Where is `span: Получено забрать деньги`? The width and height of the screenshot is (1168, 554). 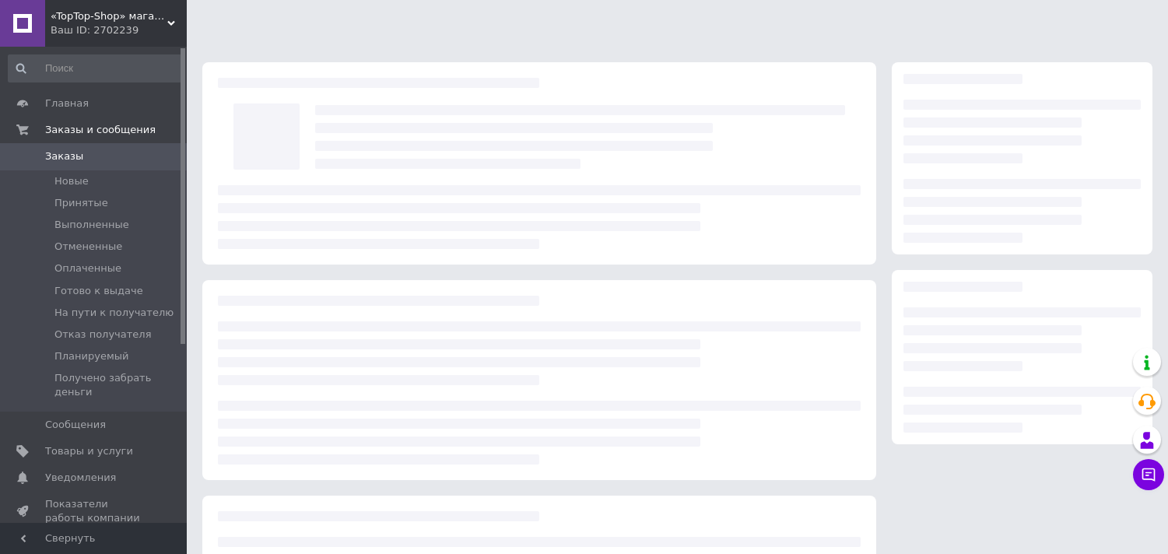
span: Получено забрать деньги is located at coordinates (118, 385).